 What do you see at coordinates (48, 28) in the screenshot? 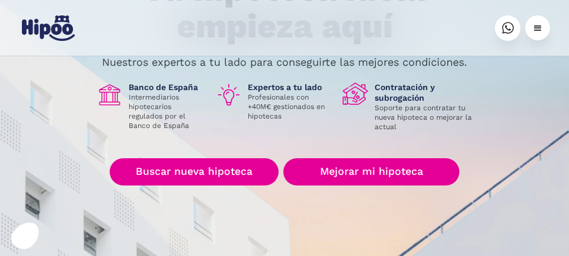
I see `a: home` at bounding box center [48, 28].